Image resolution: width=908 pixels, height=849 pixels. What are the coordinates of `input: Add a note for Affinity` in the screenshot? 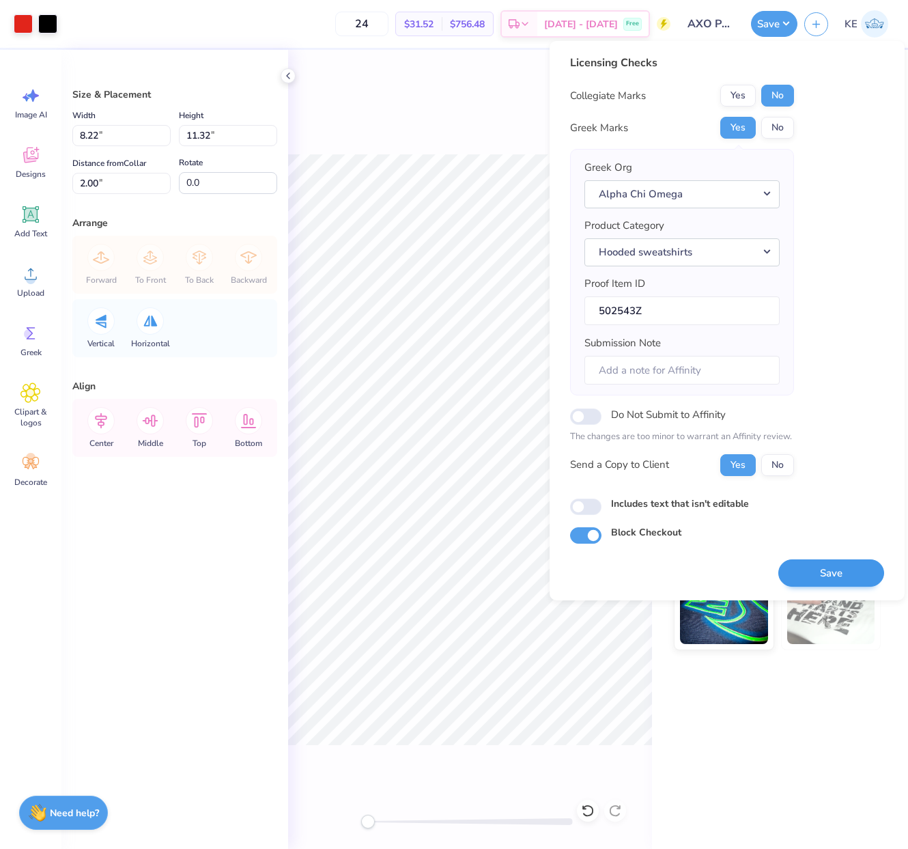 It's located at (682, 370).